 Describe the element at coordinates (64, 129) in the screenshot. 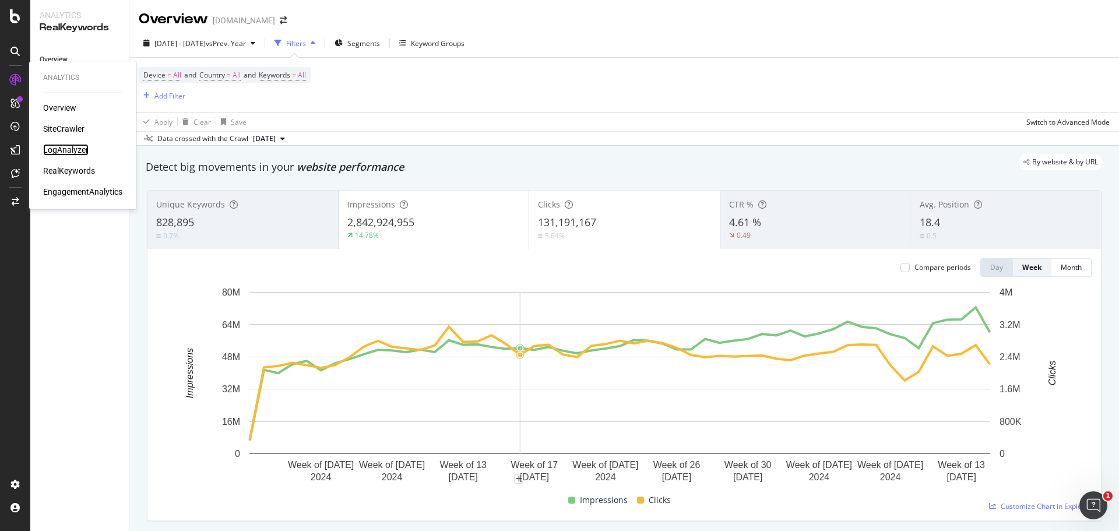

I see `a: SiteCrawler` at that location.